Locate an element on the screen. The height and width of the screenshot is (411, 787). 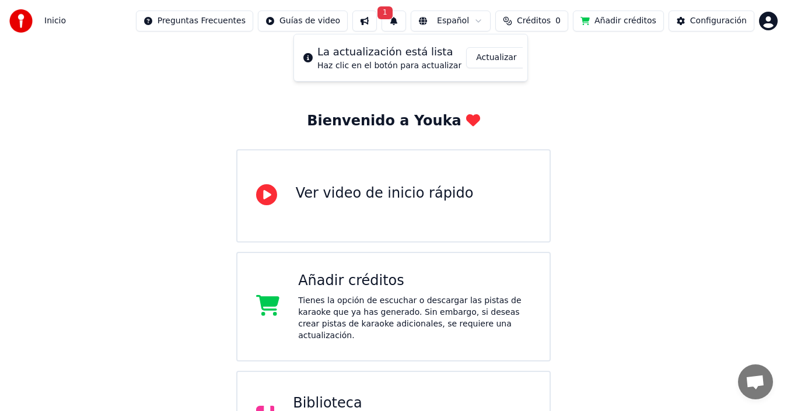
button: Créditos0 is located at coordinates (531, 21).